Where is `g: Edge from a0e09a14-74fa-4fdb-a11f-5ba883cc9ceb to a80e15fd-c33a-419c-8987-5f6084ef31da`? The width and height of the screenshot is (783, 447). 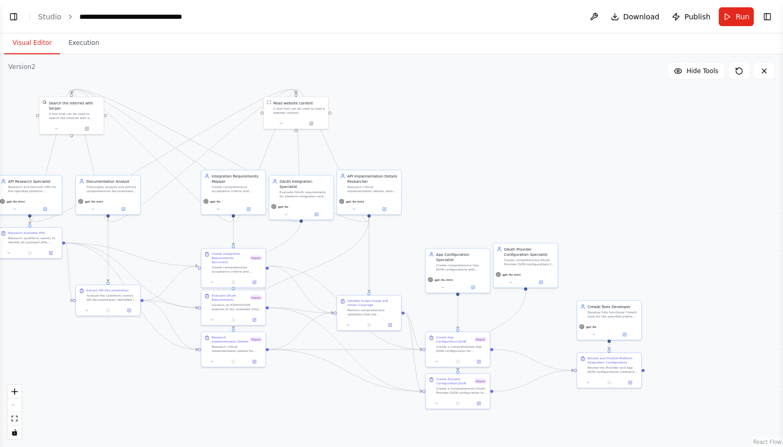 g: Edge from a0e09a14-74fa-4fdb-a11f-5ba883cc9ceb to a80e15fd-c33a-419c-8987-5f6084ef31da is located at coordinates (108, 249).